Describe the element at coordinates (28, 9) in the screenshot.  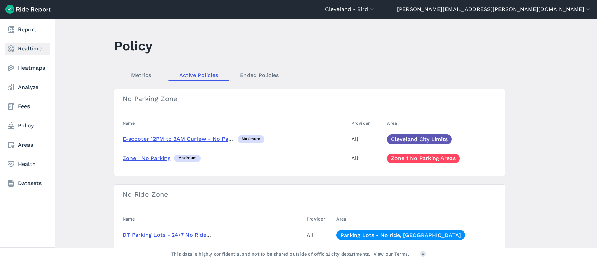
I see `img: Ride Report` at that location.